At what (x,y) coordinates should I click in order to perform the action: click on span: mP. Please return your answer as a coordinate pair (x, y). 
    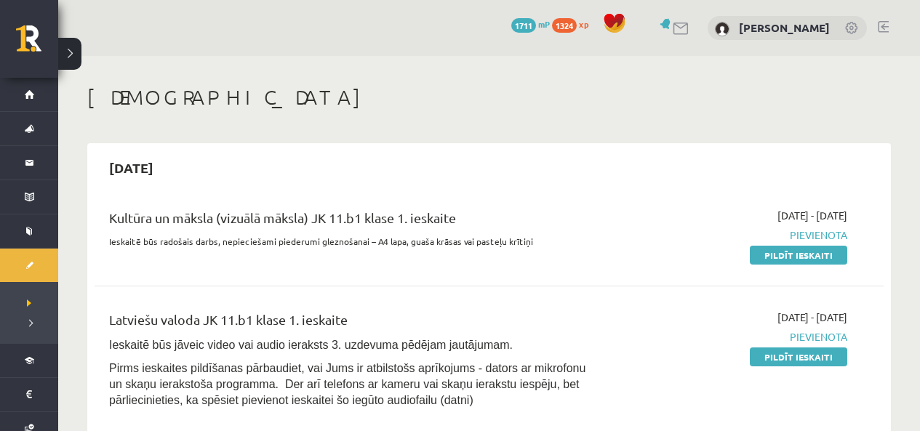
    Looking at the image, I should click on (544, 24).